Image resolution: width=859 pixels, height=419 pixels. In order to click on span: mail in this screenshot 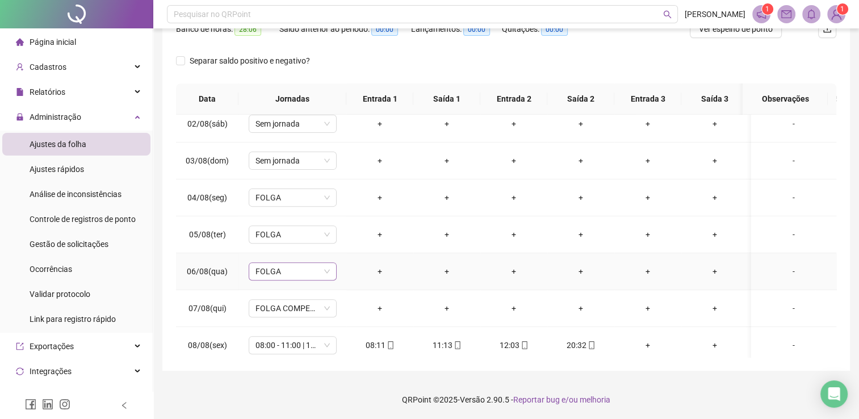, I will do `click(787, 14)`.